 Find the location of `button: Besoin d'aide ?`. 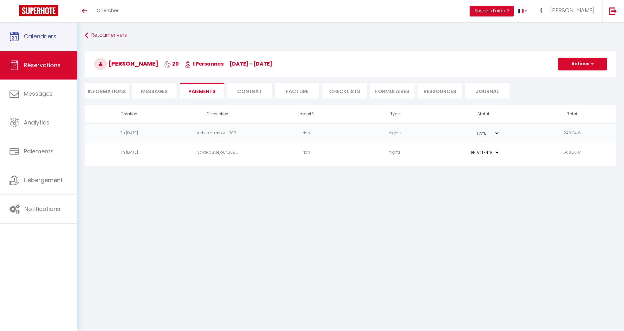

button: Besoin d'aide ? is located at coordinates (491, 11).